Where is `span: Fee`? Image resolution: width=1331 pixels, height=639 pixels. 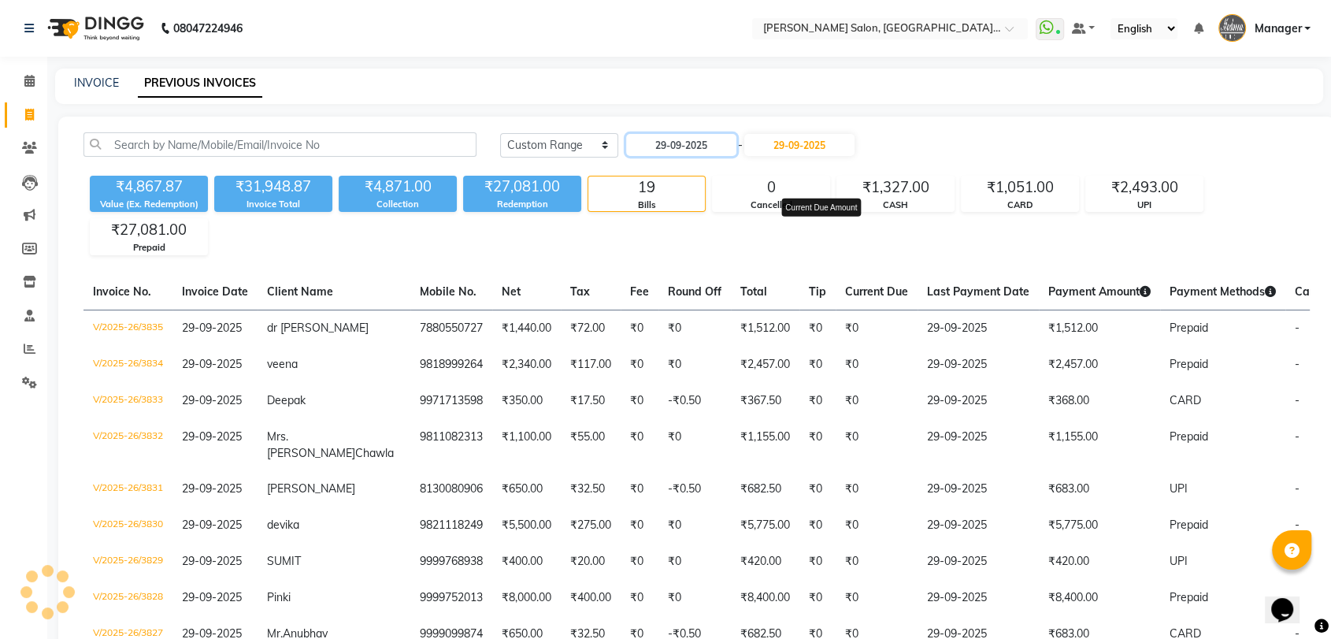 span: Fee is located at coordinates (639, 291).